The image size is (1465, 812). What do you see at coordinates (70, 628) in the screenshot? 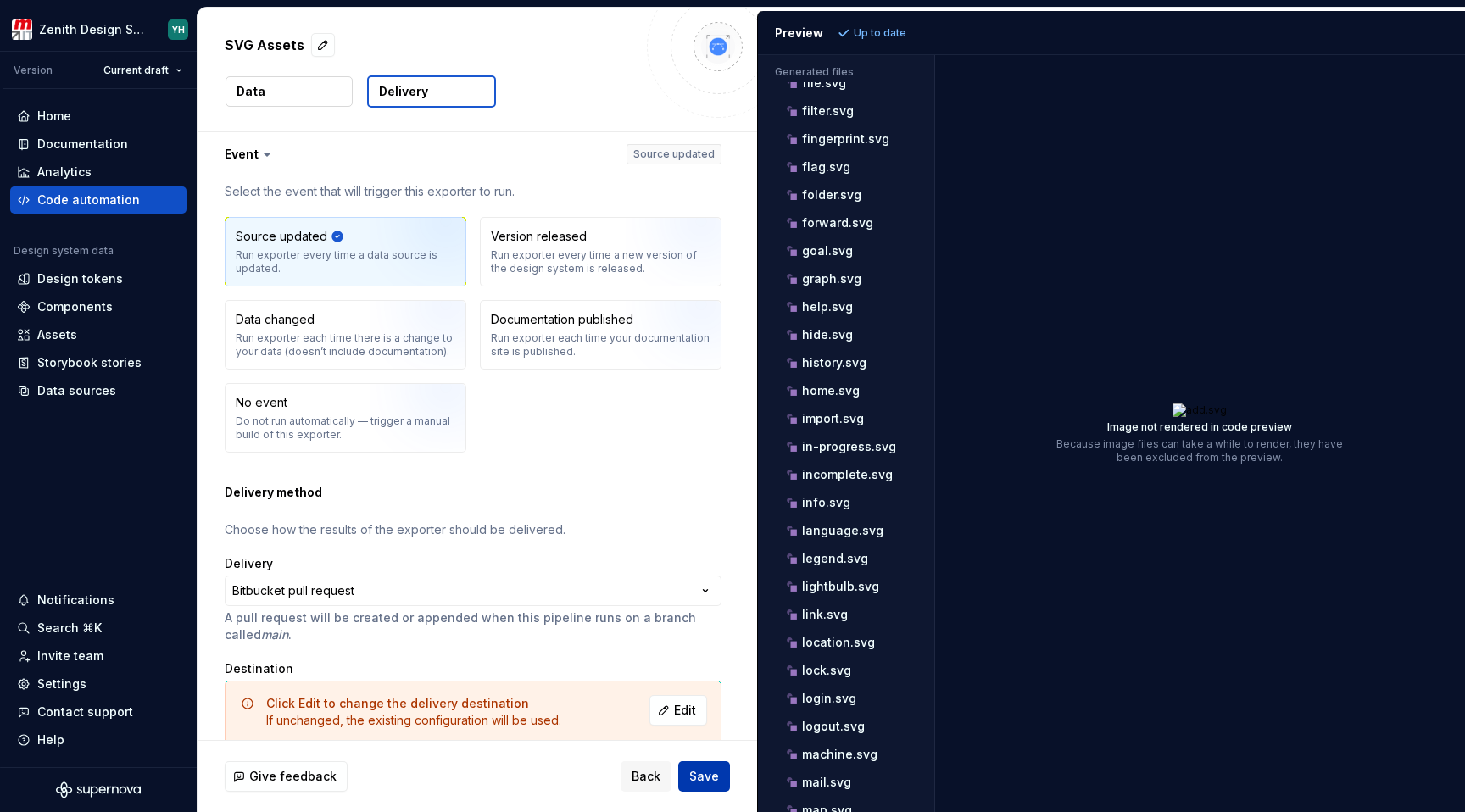
I see `div: Search ⌘K` at bounding box center [70, 628].